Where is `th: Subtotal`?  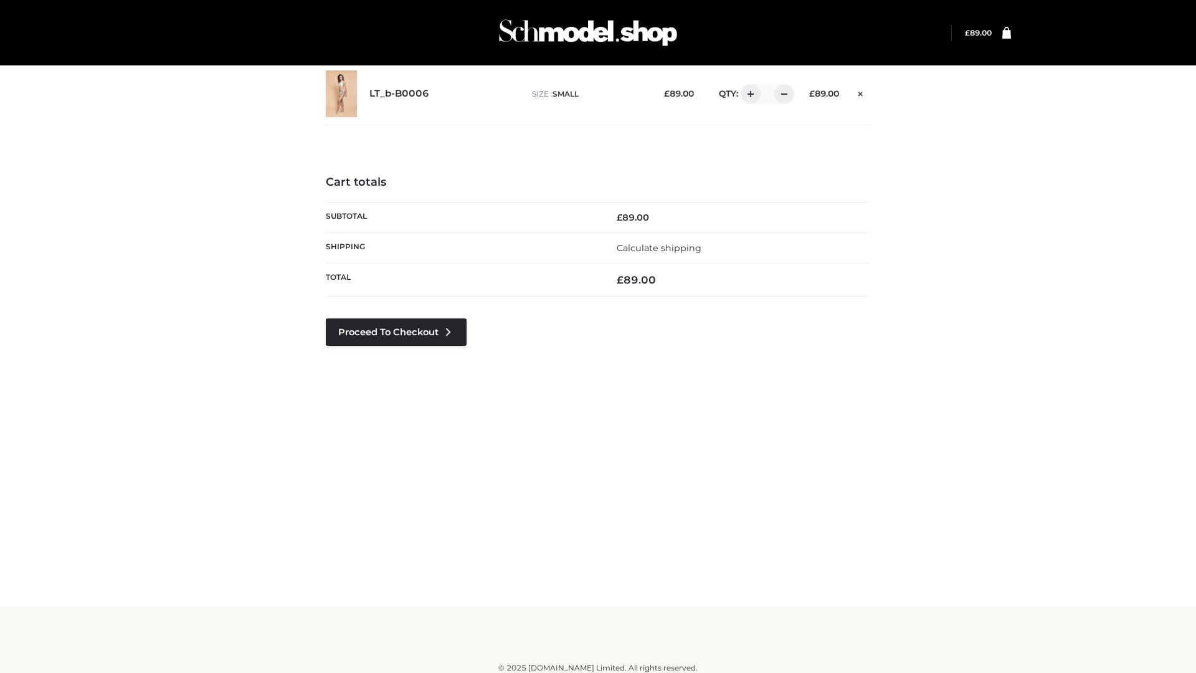
th: Subtotal is located at coordinates (461, 217).